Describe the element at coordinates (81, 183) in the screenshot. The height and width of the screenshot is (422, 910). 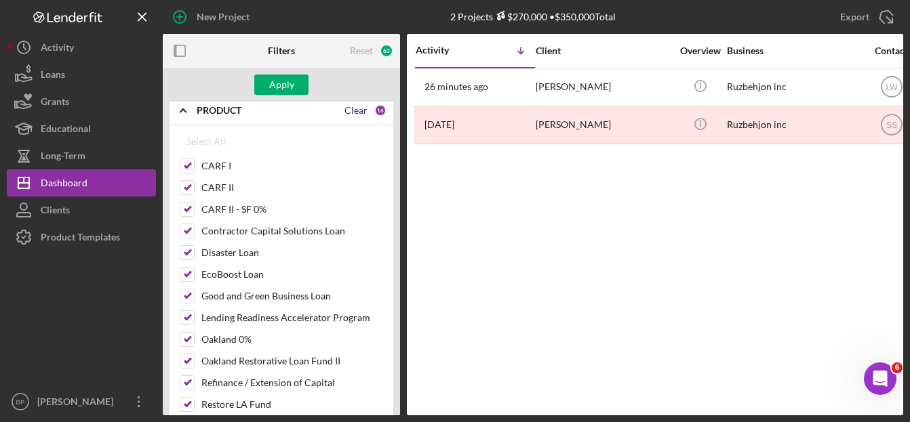
I see `button: Dashboard` at that location.